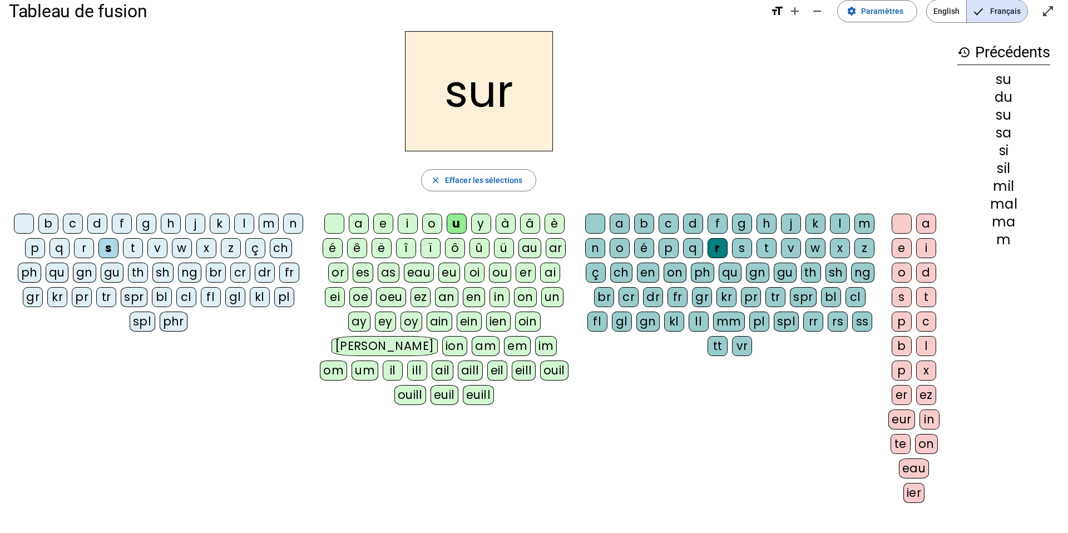 The image size is (1068, 533). I want to click on div: pl, so click(284, 297).